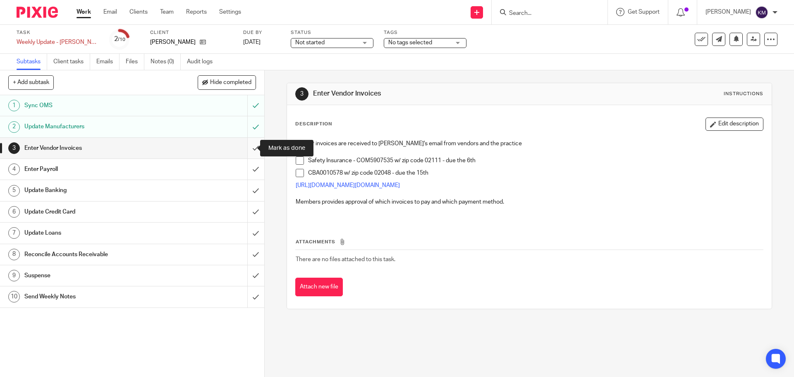 The image size is (794, 377). What do you see at coordinates (313, 124) in the screenshot?
I see `p: Description` at bounding box center [313, 124].